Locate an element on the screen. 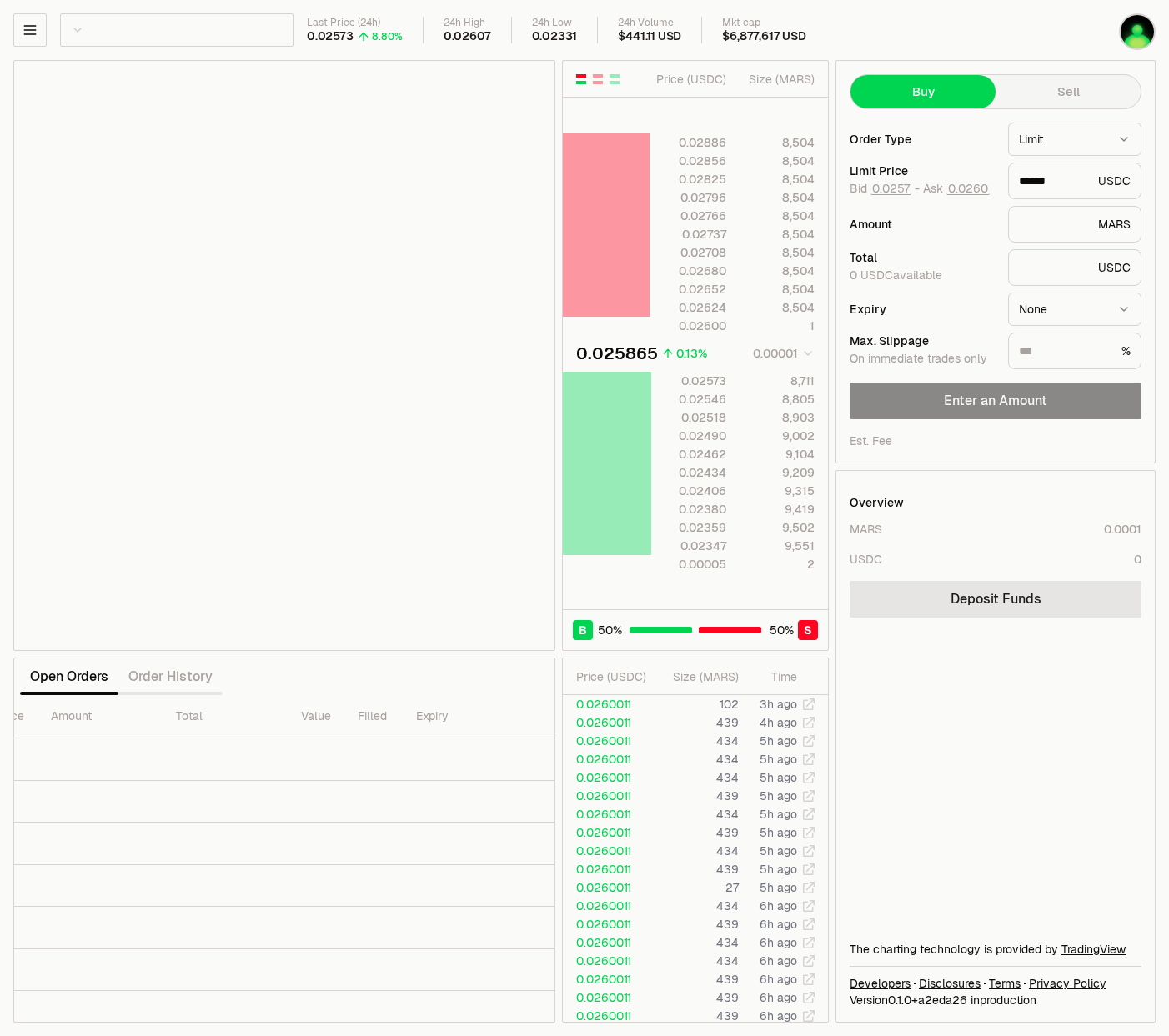 The image size is (1169, 1036). div: Amount is located at coordinates (922, 224).